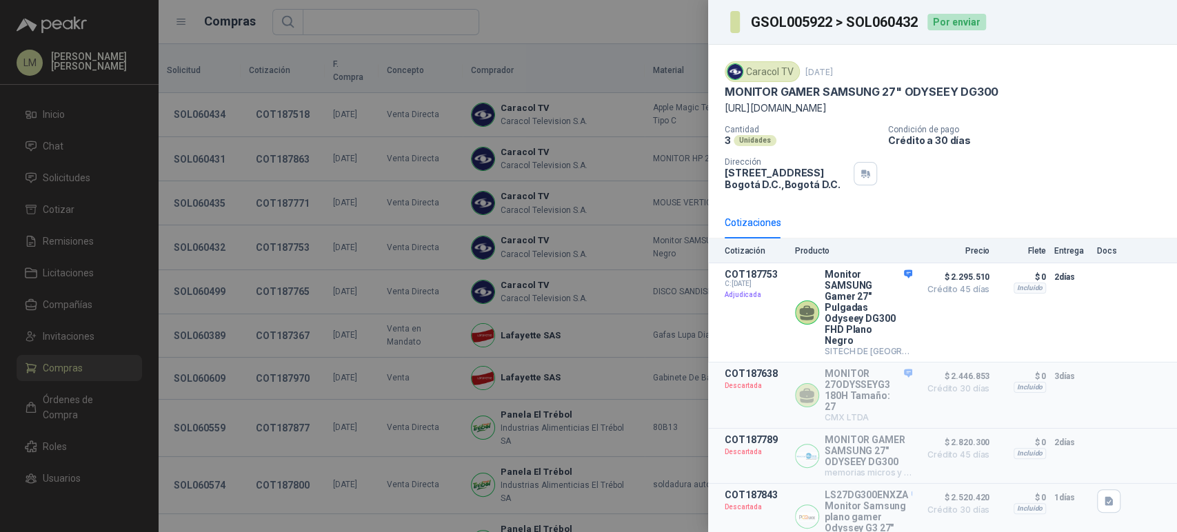  Describe the element at coordinates (955, 443) in the screenshot. I see `span: $ 2.820.300` at that location.